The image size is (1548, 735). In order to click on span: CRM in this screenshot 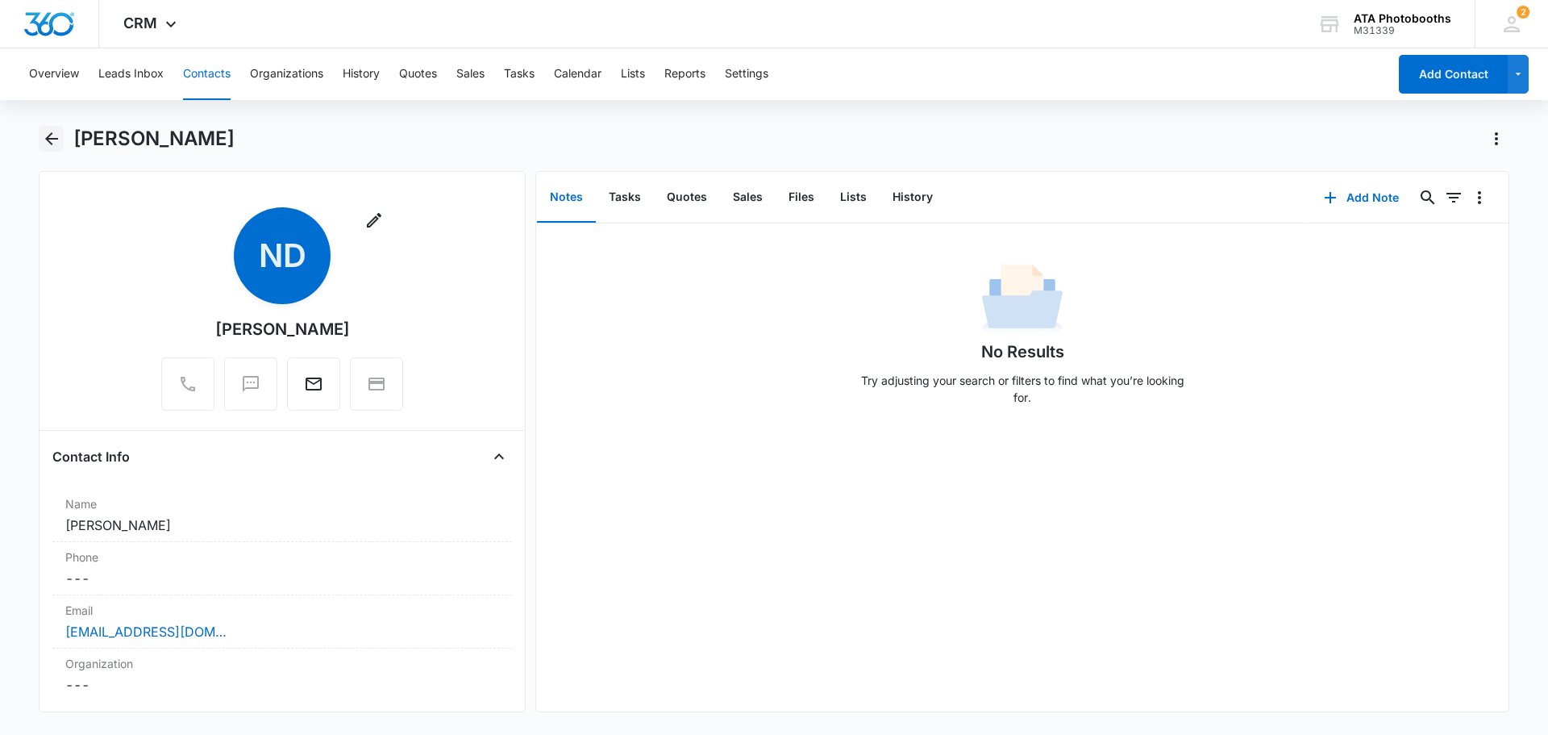, I will do `click(140, 23)`.